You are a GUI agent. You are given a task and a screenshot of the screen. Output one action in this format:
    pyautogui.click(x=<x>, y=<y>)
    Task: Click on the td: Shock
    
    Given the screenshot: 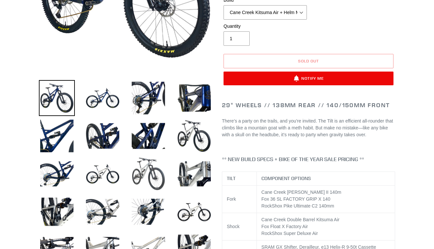 What is the action you would take?
    pyautogui.click(x=239, y=226)
    